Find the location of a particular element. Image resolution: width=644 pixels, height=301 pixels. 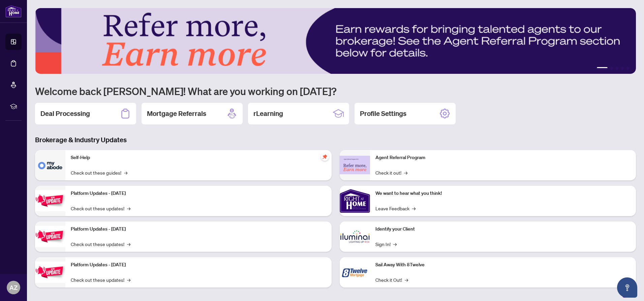

a: Check it Out!→ is located at coordinates (392, 280).